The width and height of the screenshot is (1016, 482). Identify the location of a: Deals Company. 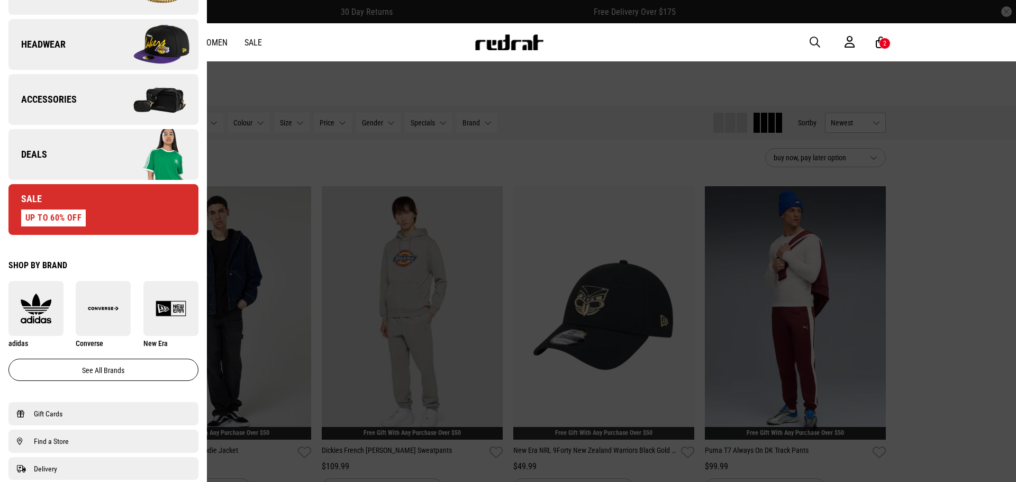
(103, 155).